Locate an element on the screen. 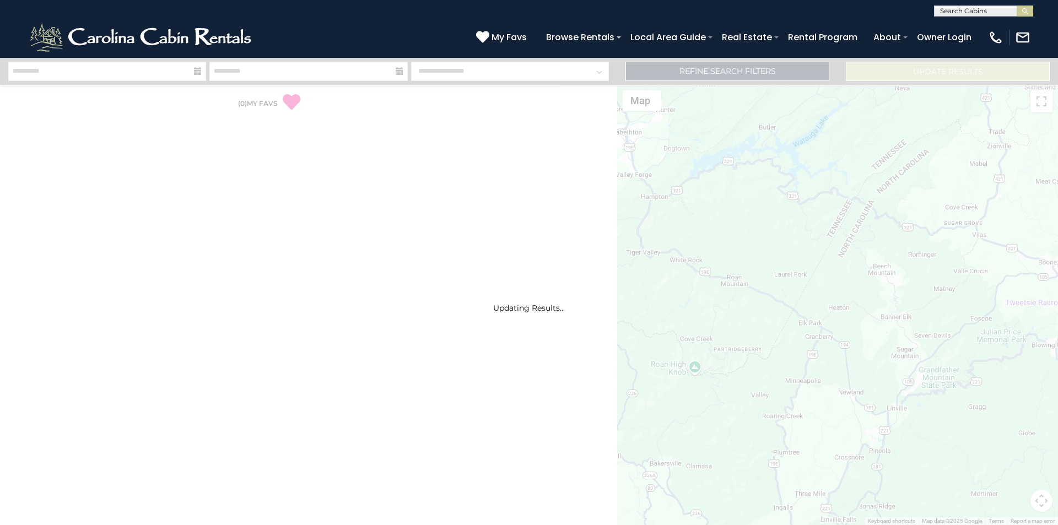  a: Local Area Guide is located at coordinates (668, 37).